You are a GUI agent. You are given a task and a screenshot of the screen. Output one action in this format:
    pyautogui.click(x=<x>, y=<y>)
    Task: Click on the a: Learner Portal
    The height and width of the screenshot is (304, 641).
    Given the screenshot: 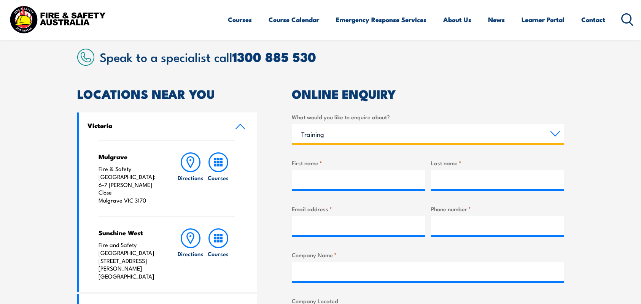 What is the action you would take?
    pyautogui.click(x=543, y=19)
    